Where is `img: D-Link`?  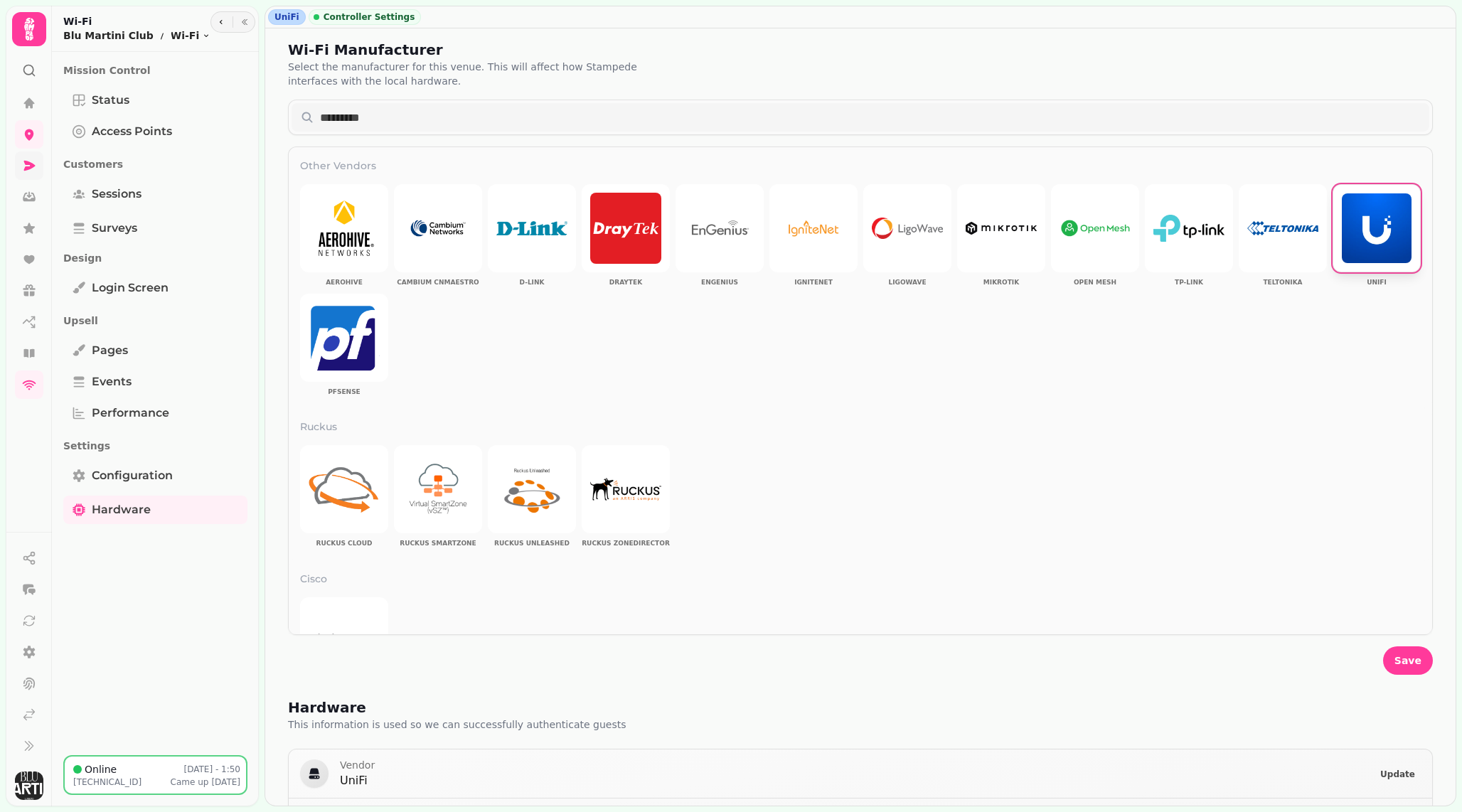
img: D-Link is located at coordinates (532, 228).